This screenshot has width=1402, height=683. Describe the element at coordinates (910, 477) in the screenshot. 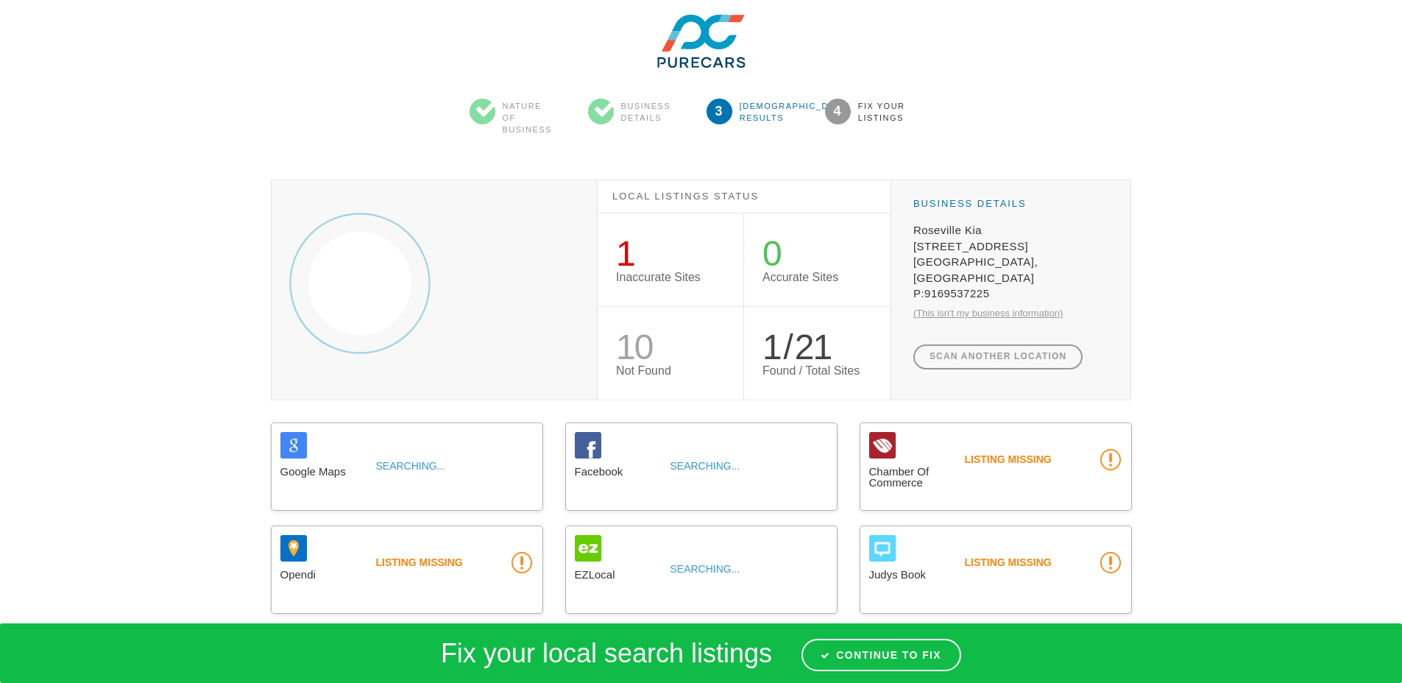

I see `span: Chamber Of Commerce` at that location.